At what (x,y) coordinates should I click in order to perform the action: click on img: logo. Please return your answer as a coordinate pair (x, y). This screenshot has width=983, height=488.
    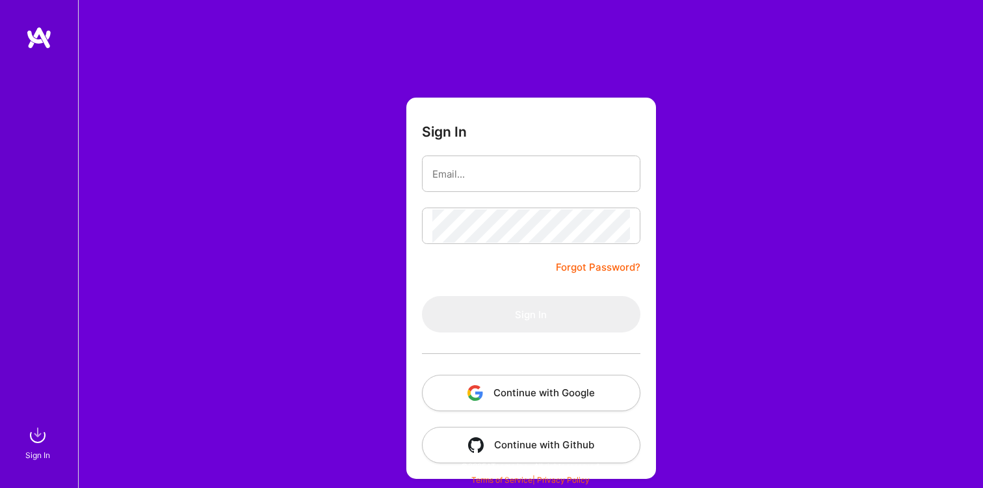
    Looking at the image, I should click on (39, 38).